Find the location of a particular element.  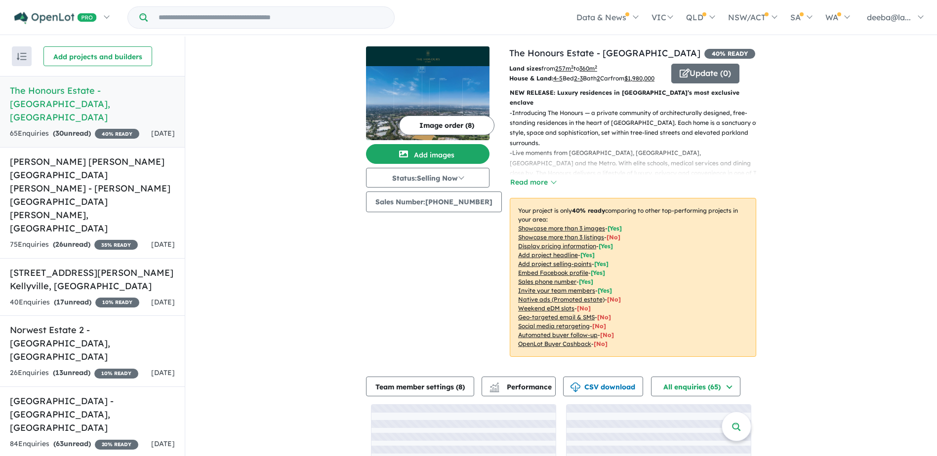

button: Image order (8) is located at coordinates (447, 125).